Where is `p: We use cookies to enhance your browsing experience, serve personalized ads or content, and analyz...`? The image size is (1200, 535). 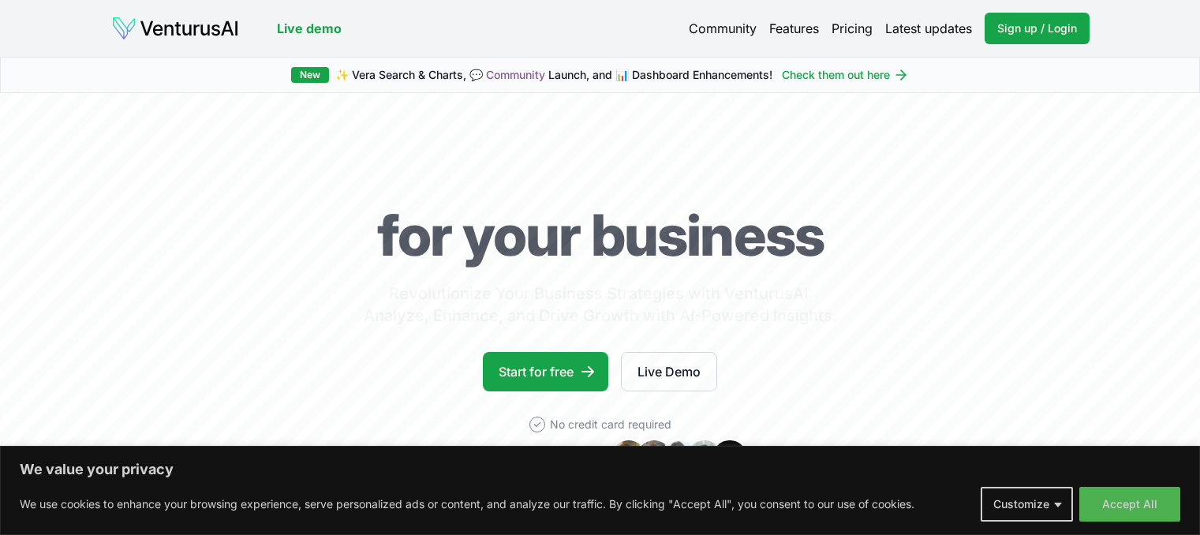 p: We use cookies to enhance your browsing experience, serve personalized ads or content, and analyz... is located at coordinates (467, 504).